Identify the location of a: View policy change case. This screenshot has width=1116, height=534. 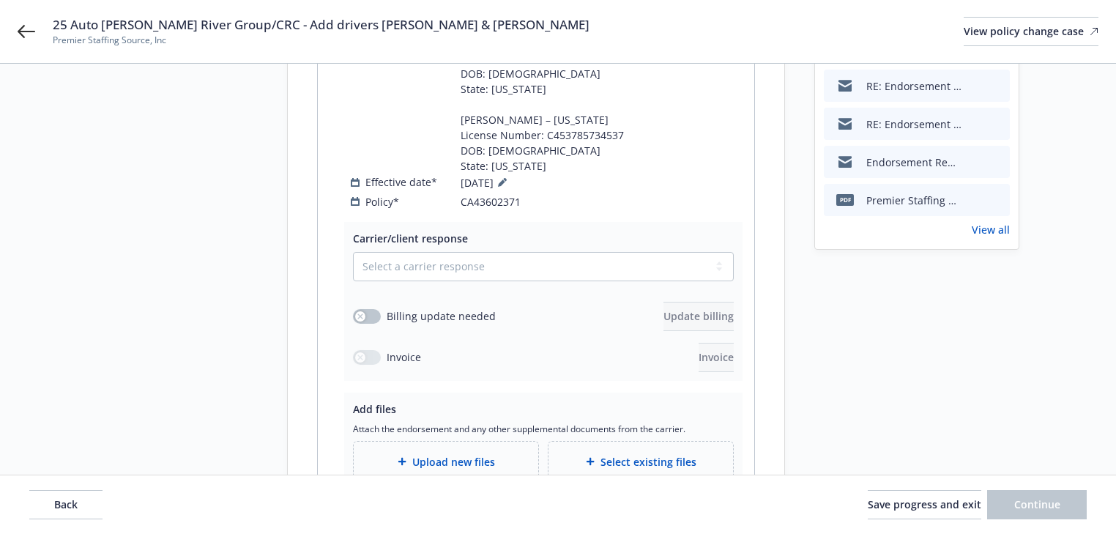
(1031, 31).